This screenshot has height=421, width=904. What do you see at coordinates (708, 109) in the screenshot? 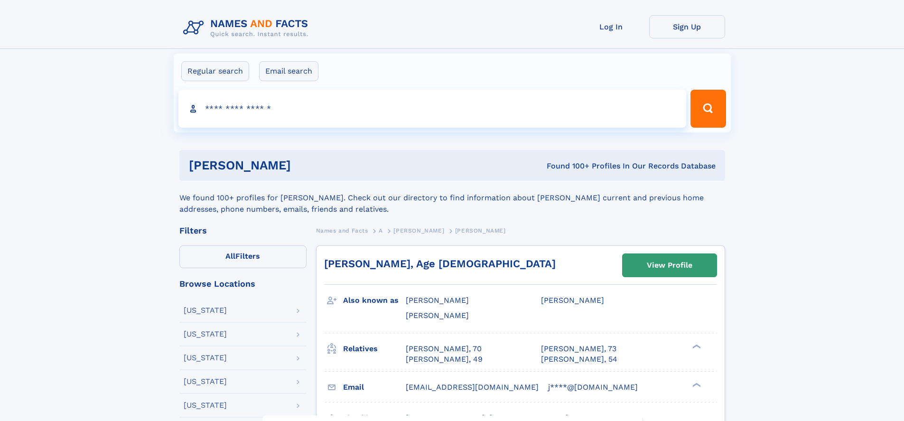
I see `button: Search Button` at bounding box center [708, 109].